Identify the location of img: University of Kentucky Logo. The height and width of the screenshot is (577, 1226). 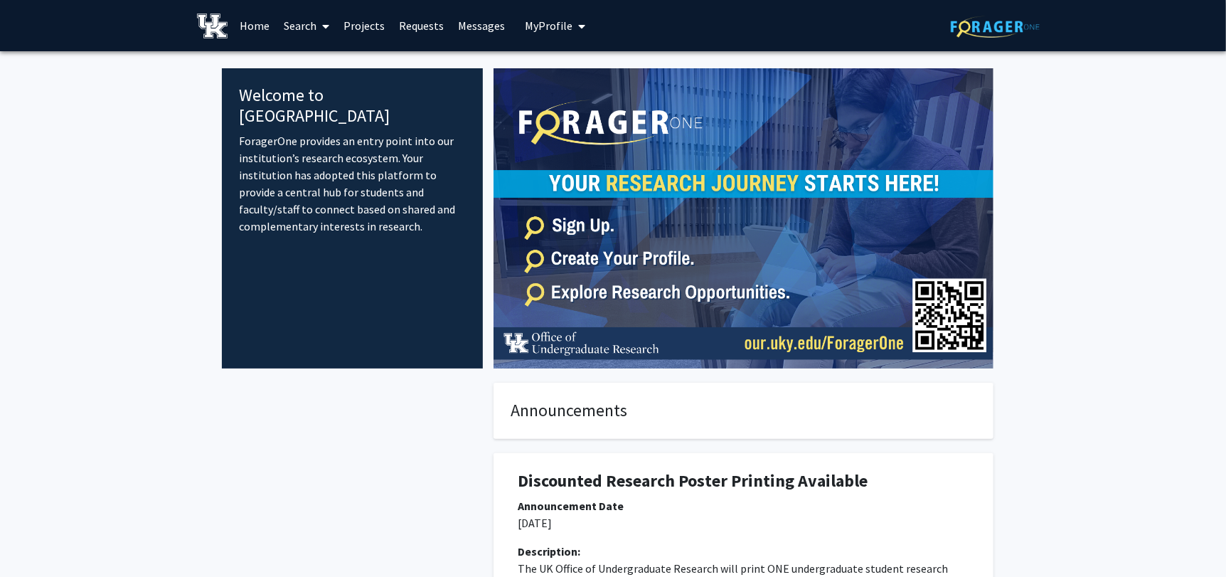
(212, 26).